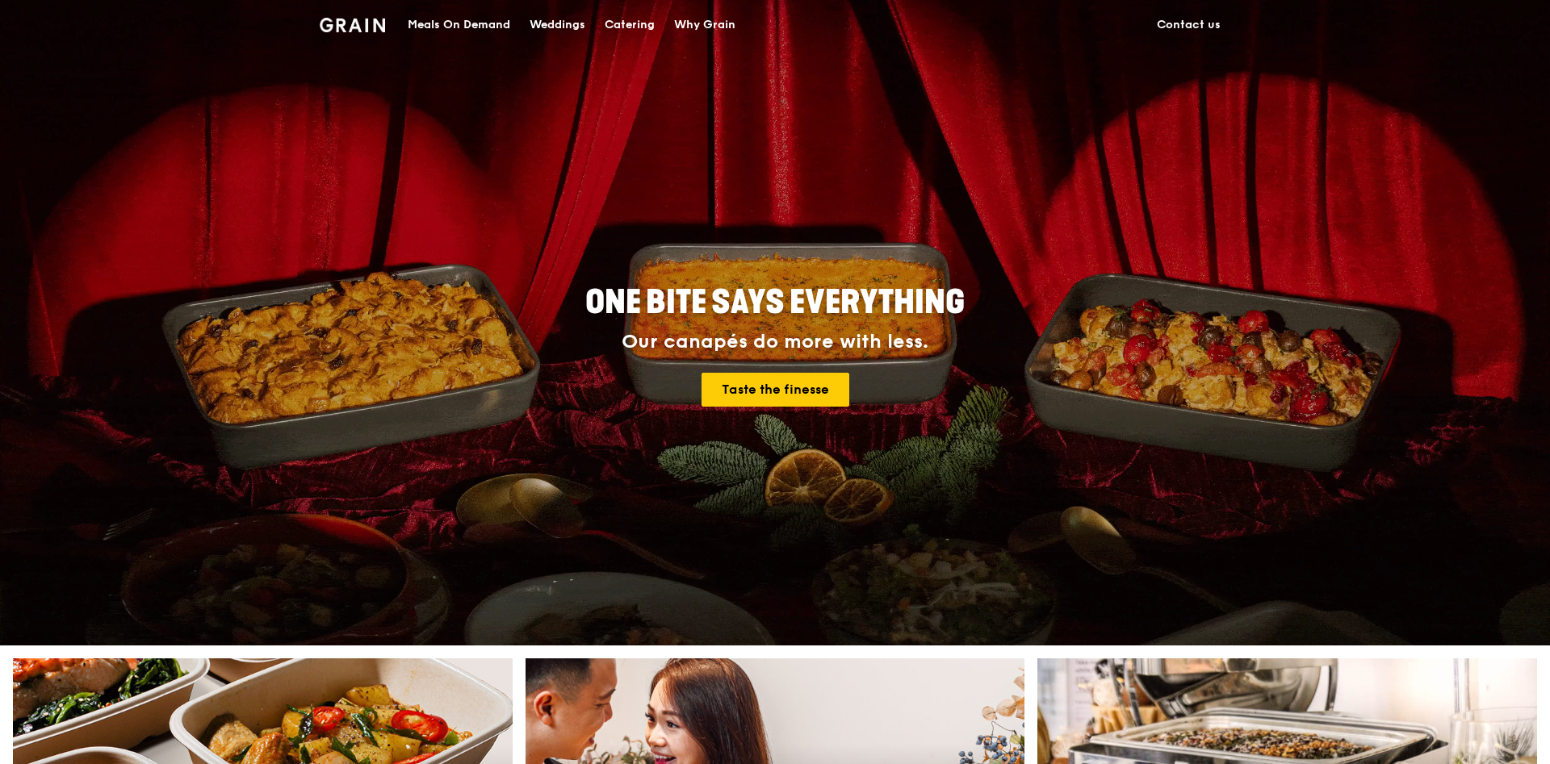  I want to click on a: Catering, so click(630, 25).